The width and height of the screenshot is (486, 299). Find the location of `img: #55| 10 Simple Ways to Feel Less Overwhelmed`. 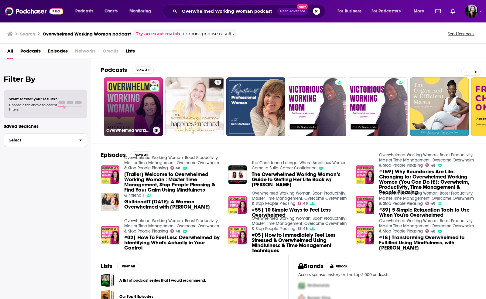

img: #55| 10 Simple Ways to Feel Less Overwhelmed is located at coordinates (238, 205).